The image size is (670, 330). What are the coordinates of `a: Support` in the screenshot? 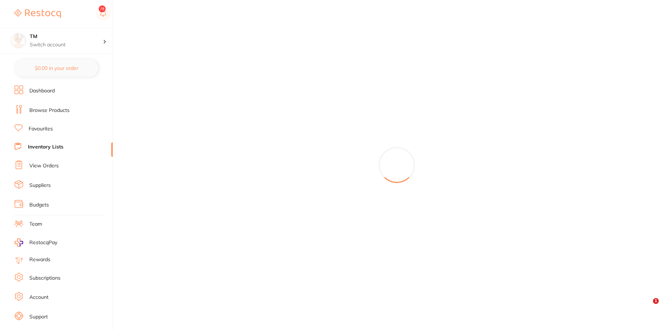 It's located at (38, 317).